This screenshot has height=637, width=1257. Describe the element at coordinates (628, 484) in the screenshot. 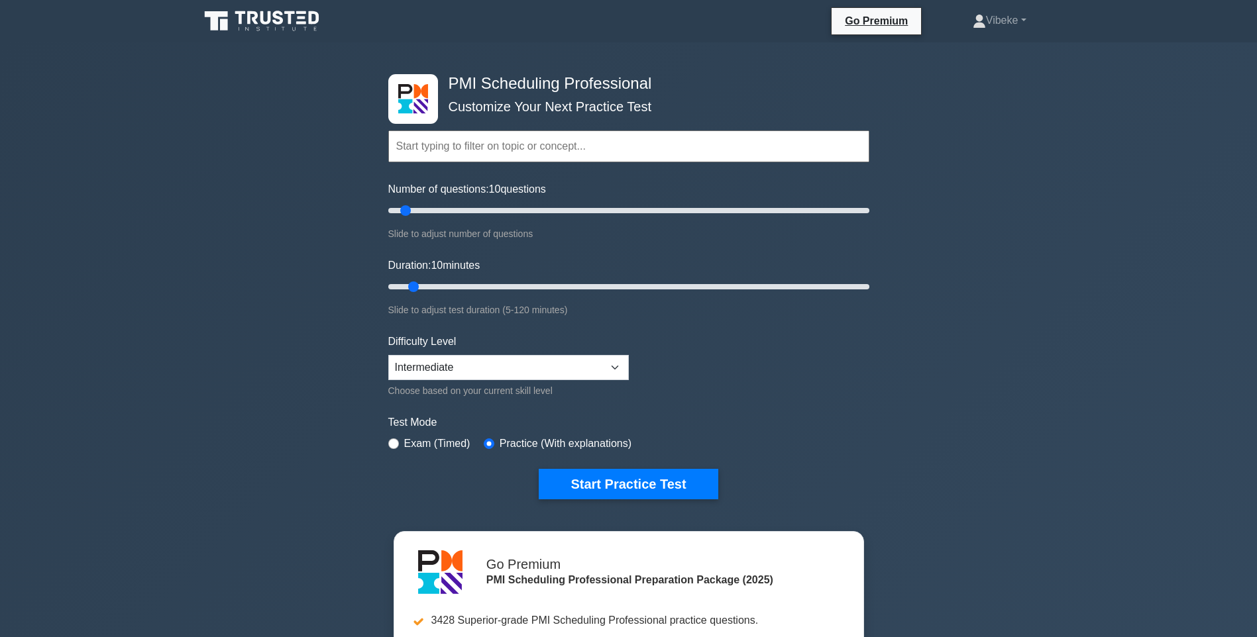

I see `button: Start Practice Test` at that location.